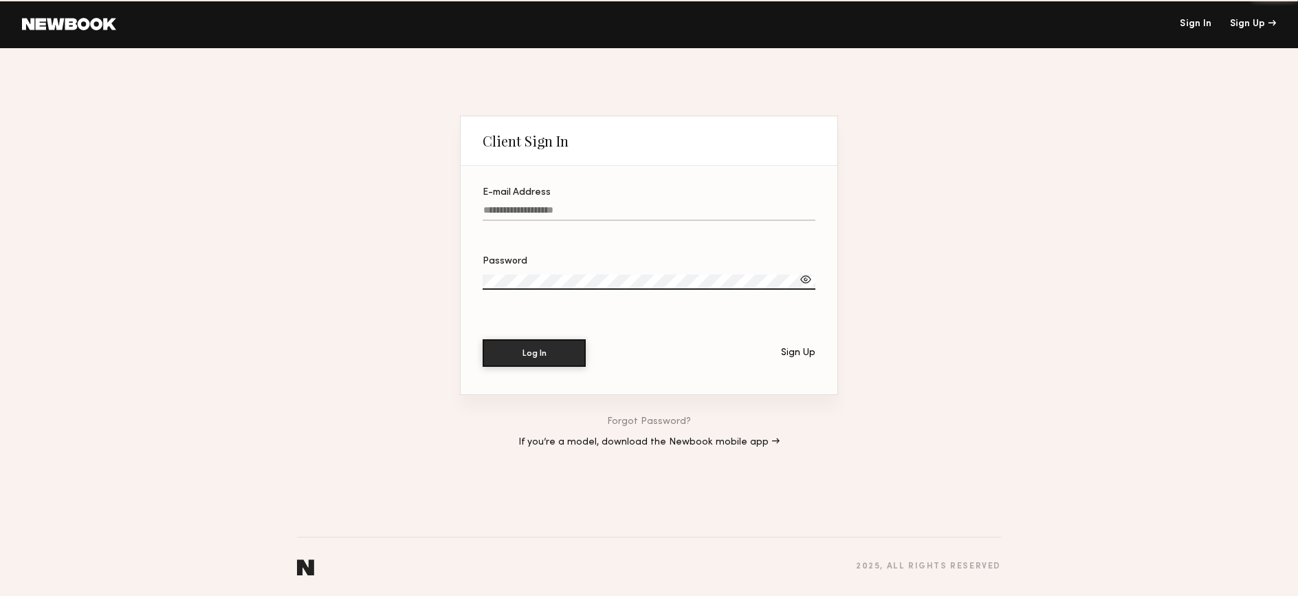 The width and height of the screenshot is (1298, 596). Describe the element at coordinates (649, 282) in the screenshot. I see `input: Password` at that location.